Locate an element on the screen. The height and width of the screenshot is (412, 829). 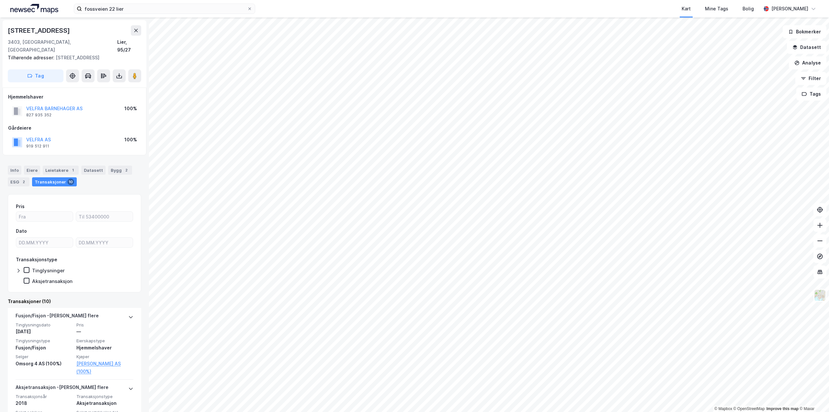
div: Transaksjonstype is located at coordinates (37, 259).